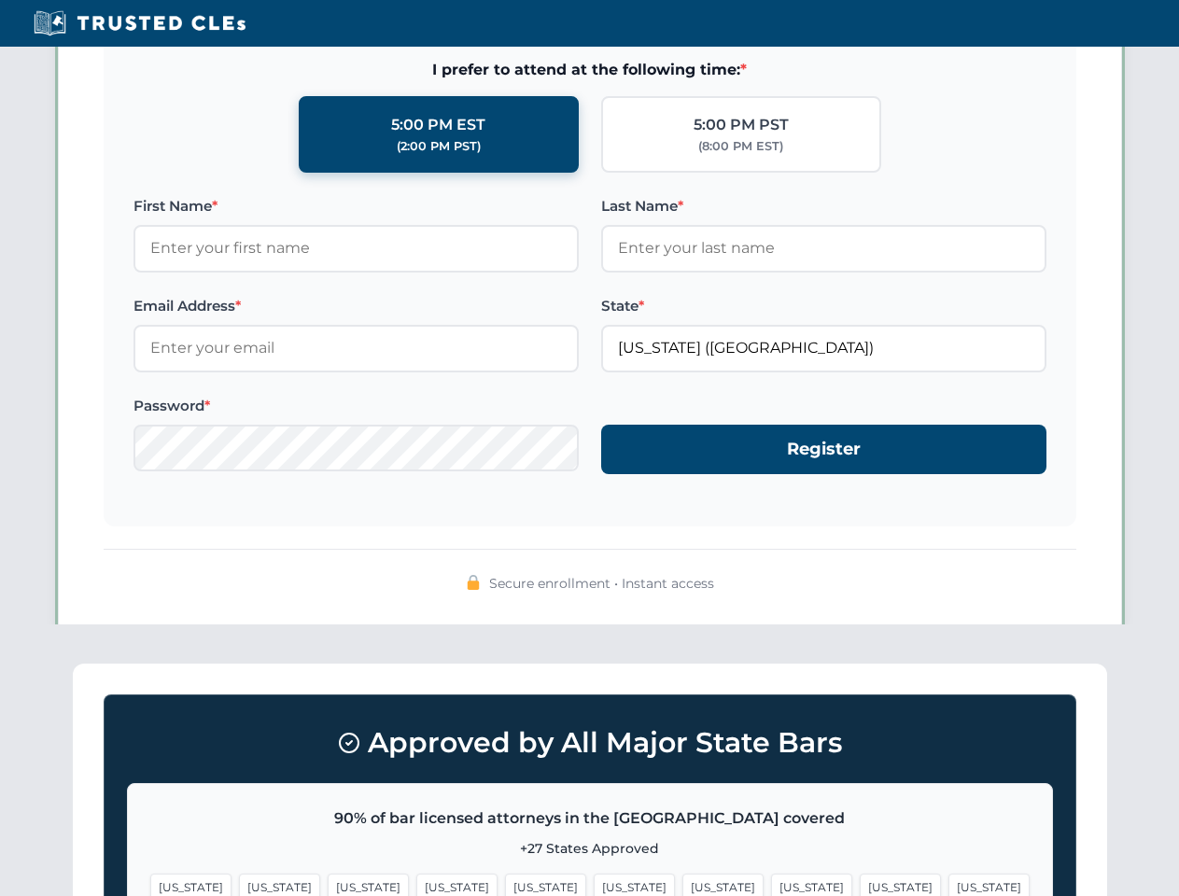 This screenshot has width=1179, height=896. What do you see at coordinates (356, 248) in the screenshot?
I see `input: Enter your first name` at bounding box center [356, 248].